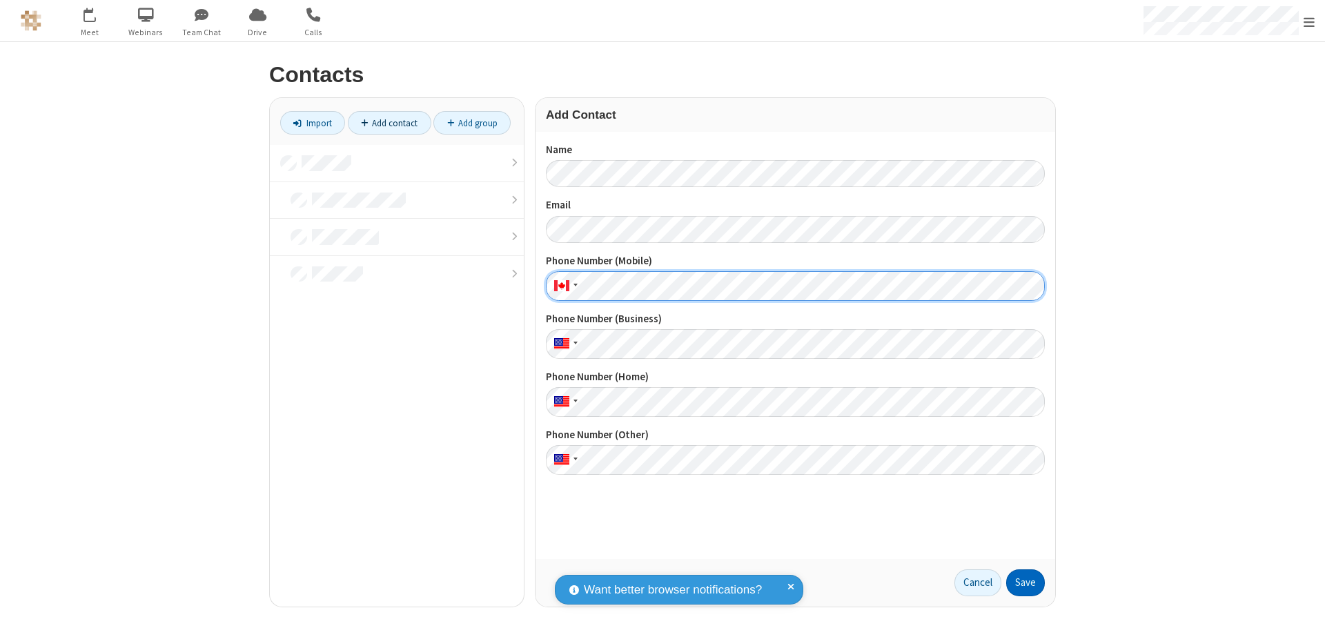 This screenshot has width=1325, height=628. Describe the element at coordinates (90, 32) in the screenshot. I see `span: Meet` at that location.